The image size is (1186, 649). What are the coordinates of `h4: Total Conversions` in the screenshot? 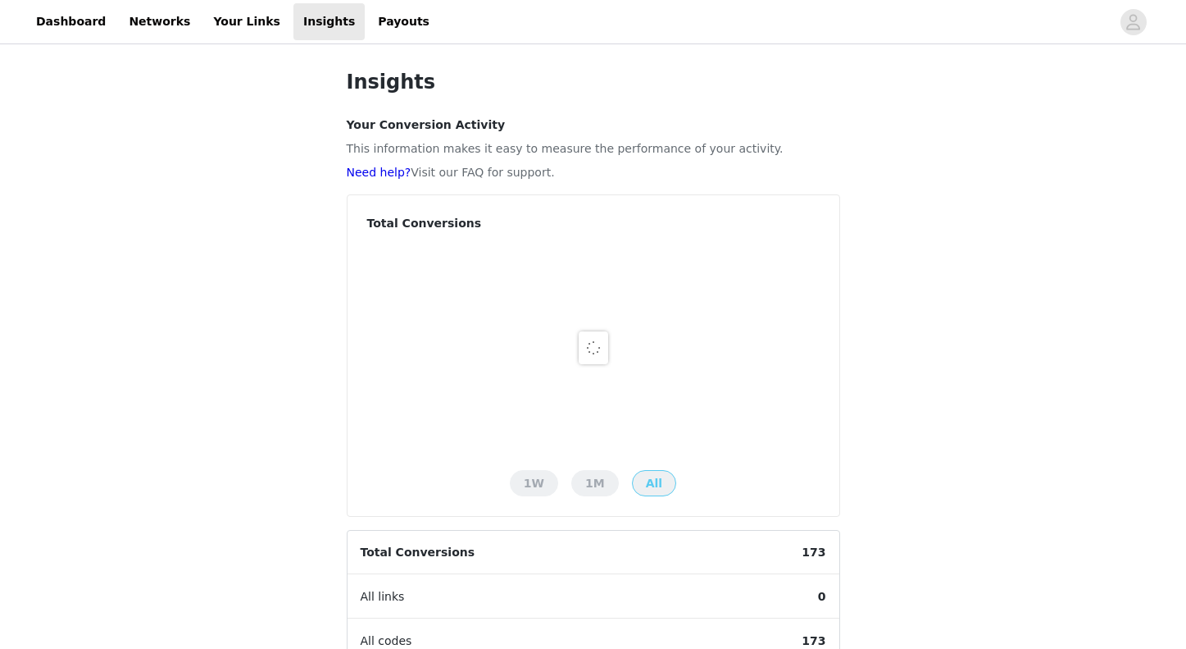 It's located at (594, 223).